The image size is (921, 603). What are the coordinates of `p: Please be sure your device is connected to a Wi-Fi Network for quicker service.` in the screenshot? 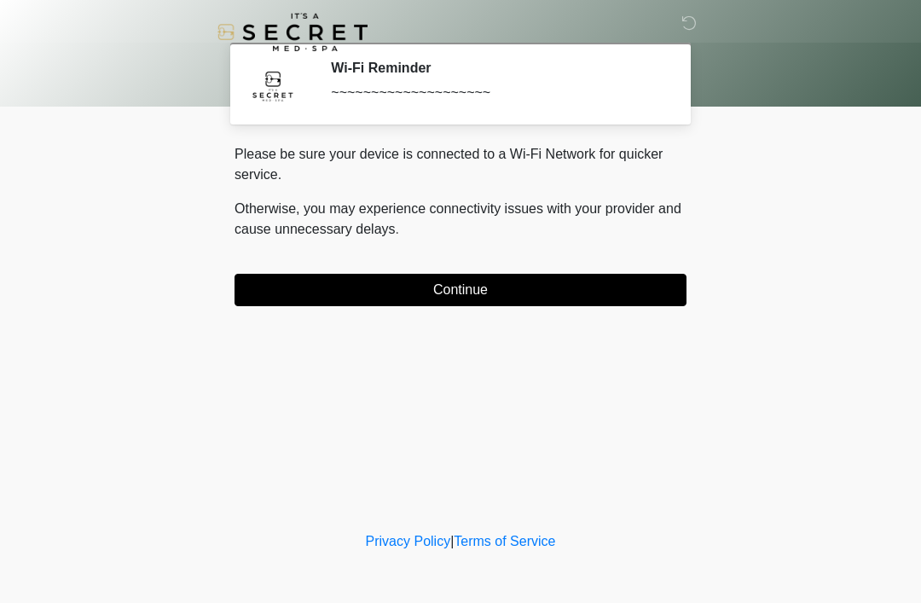 It's located at (461, 165).